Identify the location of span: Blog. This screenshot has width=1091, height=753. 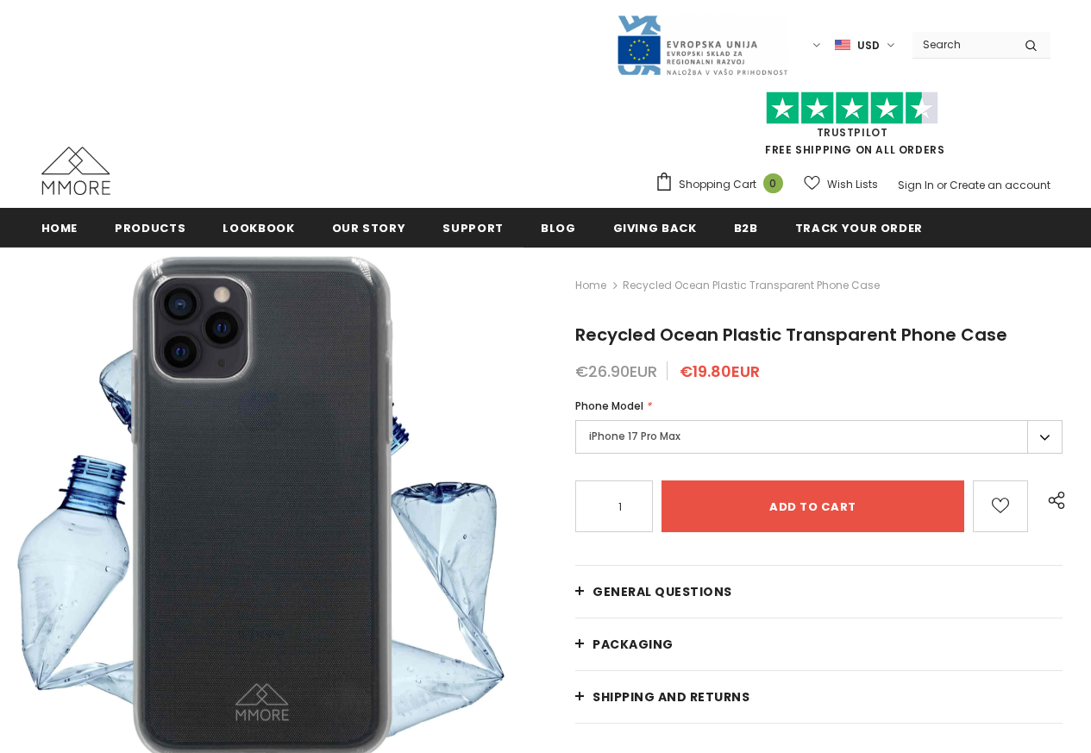
(558, 228).